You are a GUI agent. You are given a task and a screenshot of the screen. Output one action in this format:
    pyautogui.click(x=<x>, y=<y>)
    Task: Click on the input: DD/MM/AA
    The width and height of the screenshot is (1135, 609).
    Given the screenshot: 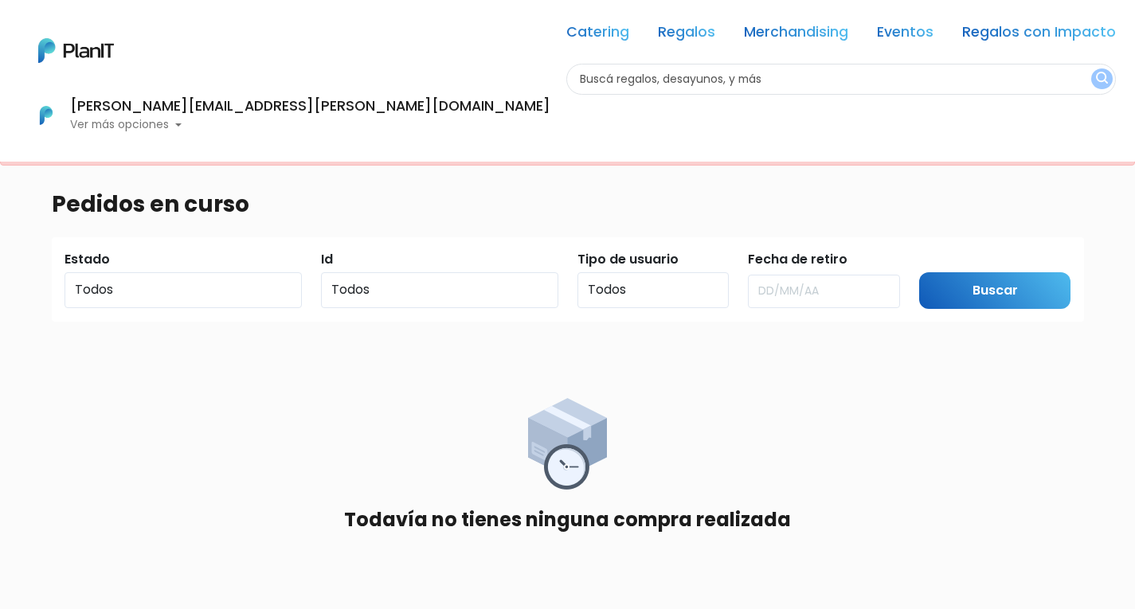 What is the action you would take?
    pyautogui.click(x=824, y=292)
    